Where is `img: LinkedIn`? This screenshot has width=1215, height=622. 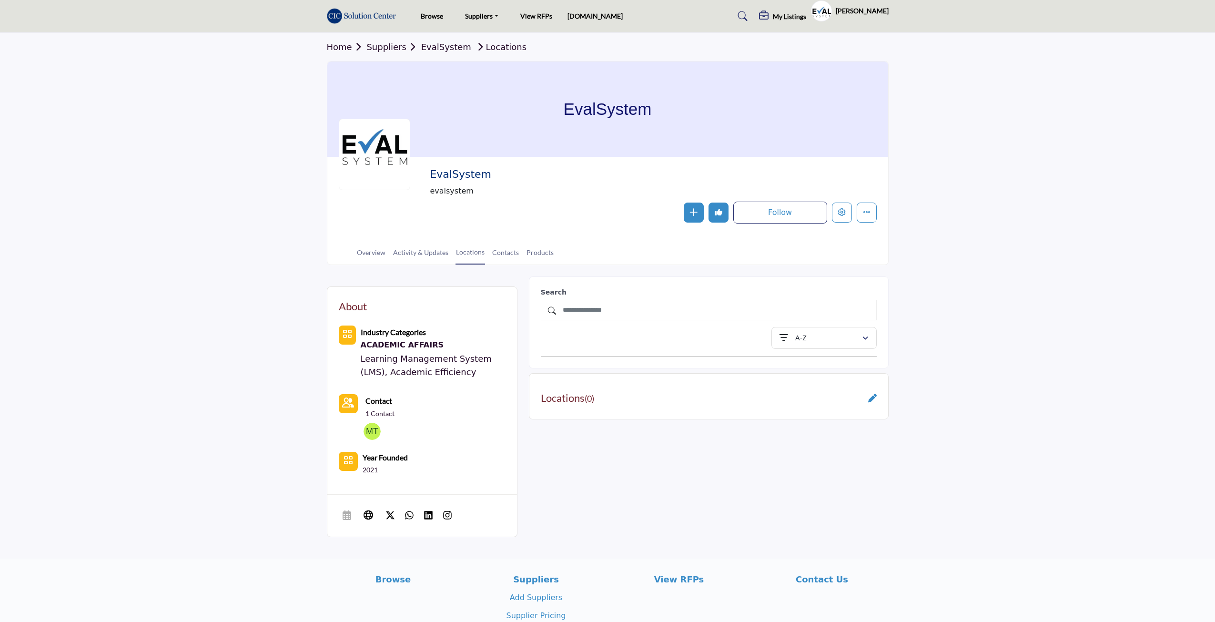 img: LinkedIn is located at coordinates (428, 515).